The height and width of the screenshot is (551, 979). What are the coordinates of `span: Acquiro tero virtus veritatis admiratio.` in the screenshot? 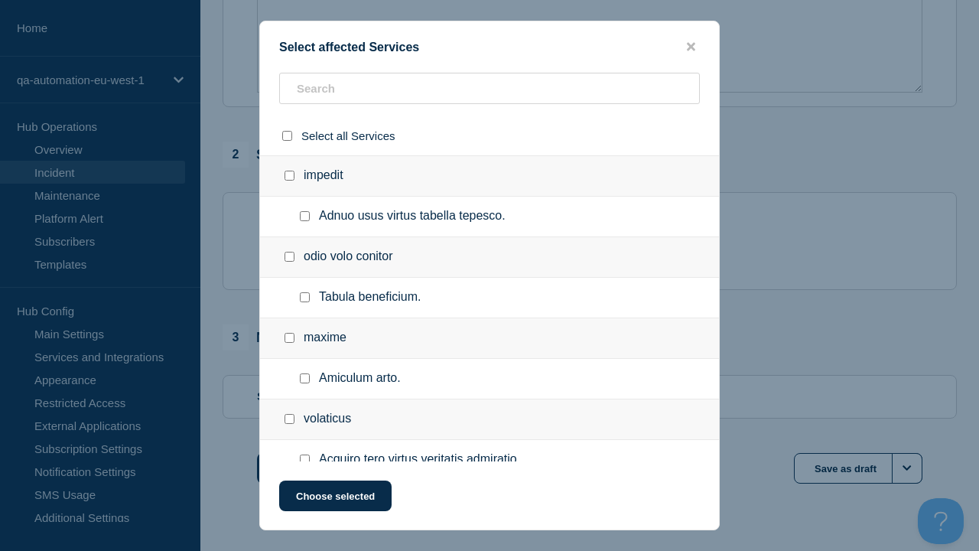 It's located at (419, 460).